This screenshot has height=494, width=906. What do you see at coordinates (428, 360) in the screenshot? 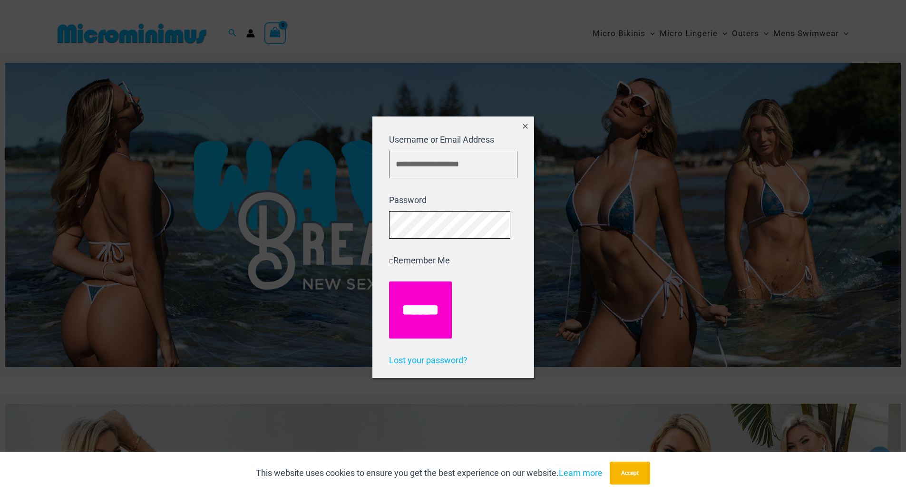
I see `span: Lost your password?` at bounding box center [428, 360].